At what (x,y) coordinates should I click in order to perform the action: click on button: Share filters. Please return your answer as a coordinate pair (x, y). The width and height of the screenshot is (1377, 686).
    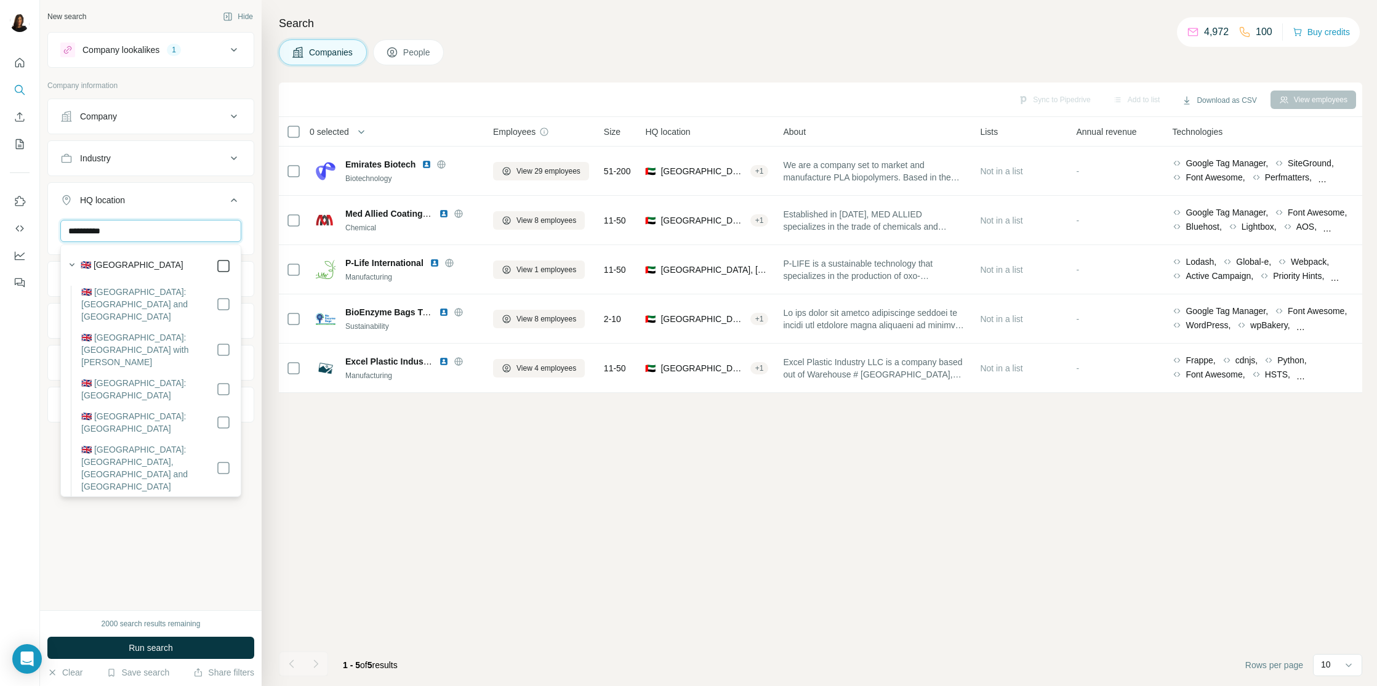
    Looking at the image, I should click on (223, 672).